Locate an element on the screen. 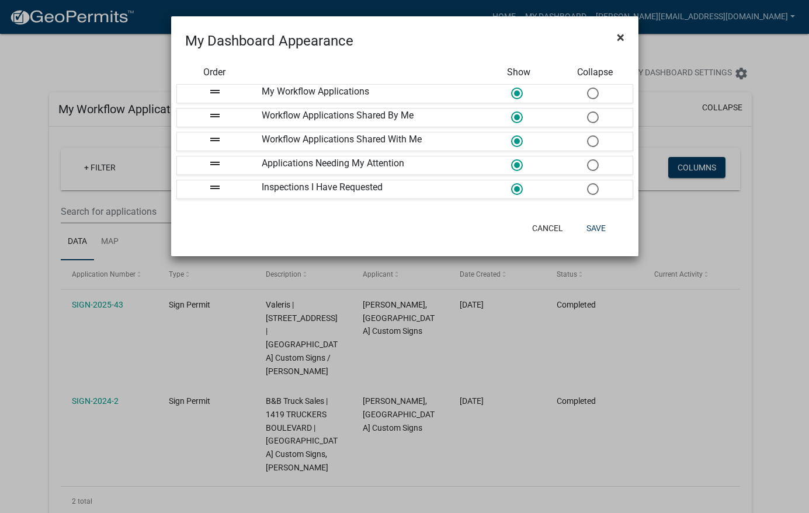 This screenshot has width=809, height=513. button: Close is located at coordinates (620, 37).